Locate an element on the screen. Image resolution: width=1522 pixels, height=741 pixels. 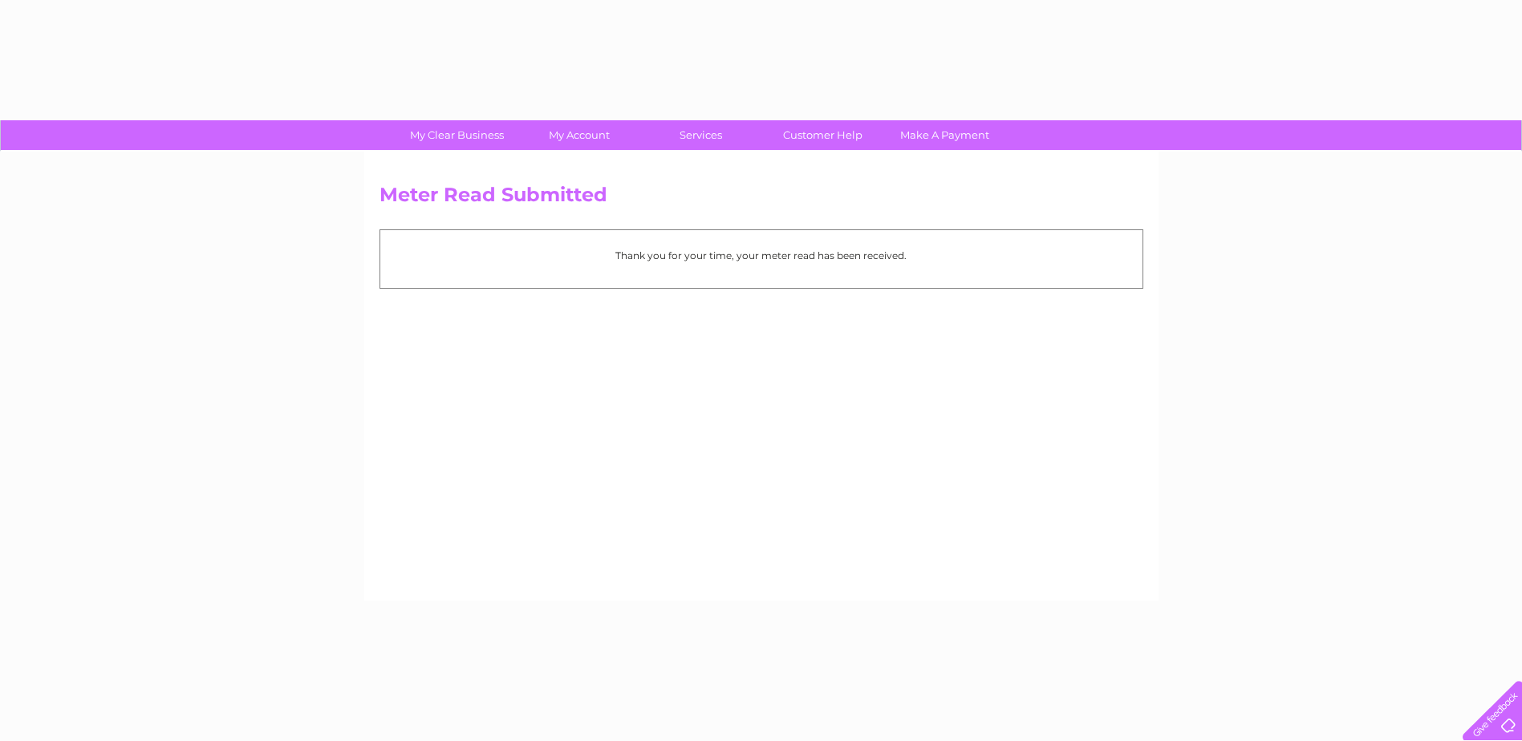
a: My Account is located at coordinates (579, 135).